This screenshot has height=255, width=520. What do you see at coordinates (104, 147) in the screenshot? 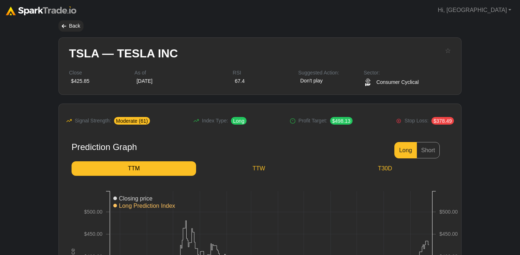
I see `div: Prediction Graph` at bounding box center [104, 147].